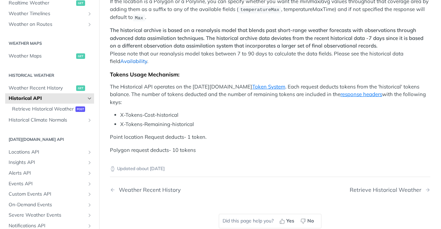  I want to click on span: Weather Recent History, so click(41, 88).